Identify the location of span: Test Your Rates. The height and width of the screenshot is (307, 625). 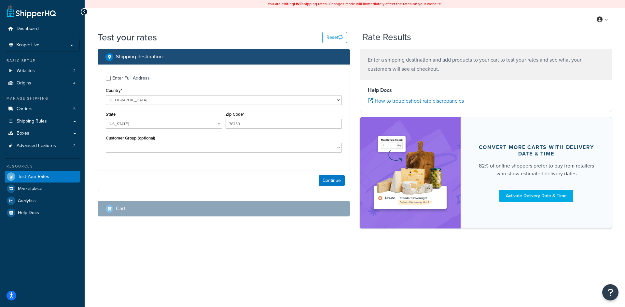
(34, 176).